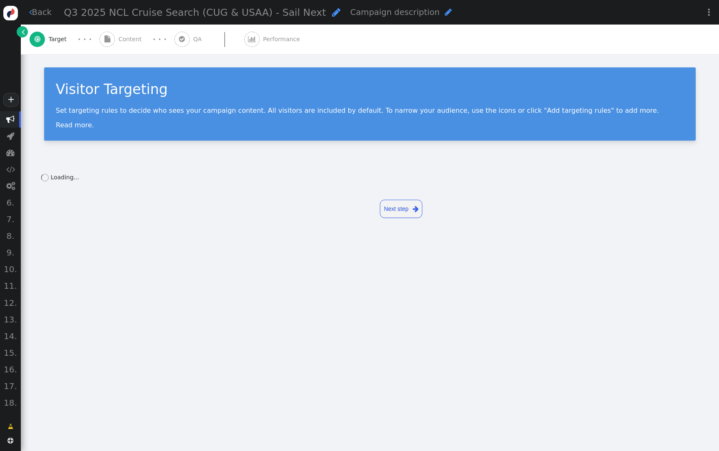 The height and width of the screenshot is (451, 719). I want to click on a:  Target · · ·, so click(64, 39).